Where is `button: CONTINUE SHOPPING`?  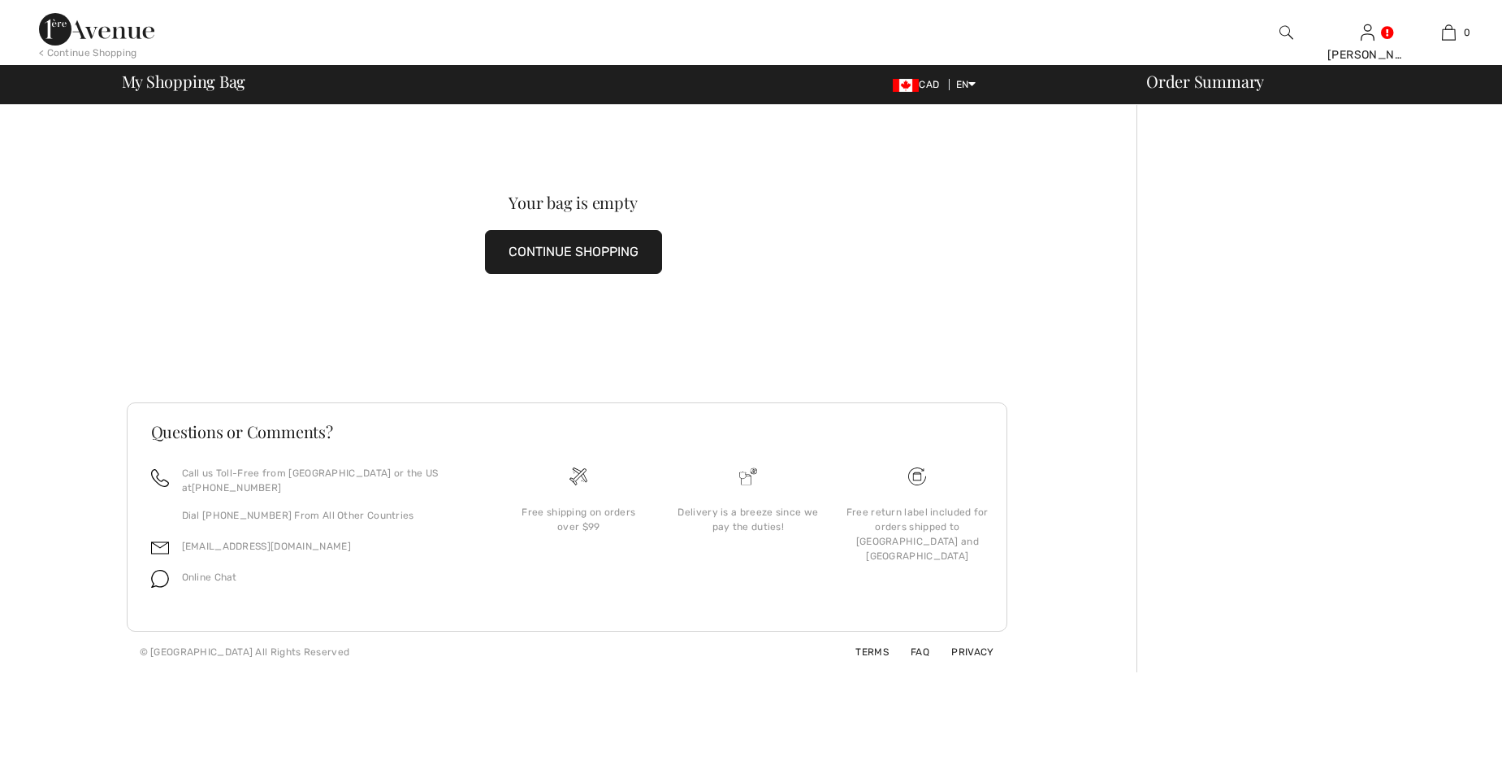 button: CONTINUE SHOPPING is located at coordinates (574, 252).